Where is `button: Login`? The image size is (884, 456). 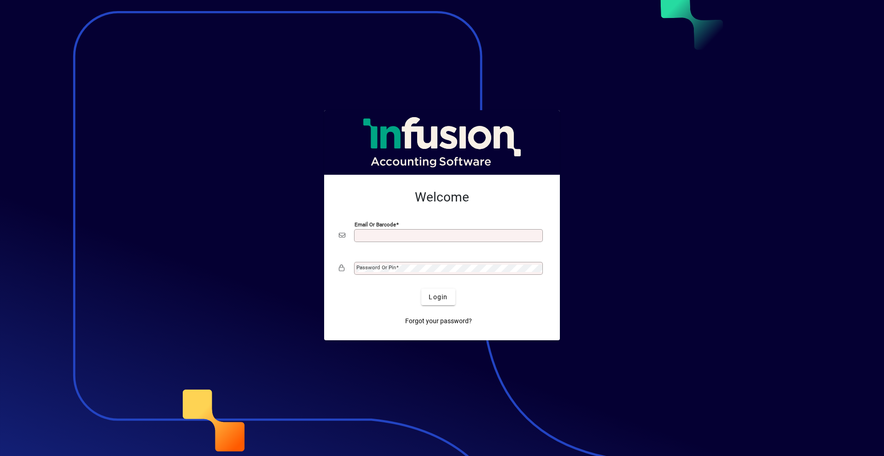 button: Login is located at coordinates (438, 297).